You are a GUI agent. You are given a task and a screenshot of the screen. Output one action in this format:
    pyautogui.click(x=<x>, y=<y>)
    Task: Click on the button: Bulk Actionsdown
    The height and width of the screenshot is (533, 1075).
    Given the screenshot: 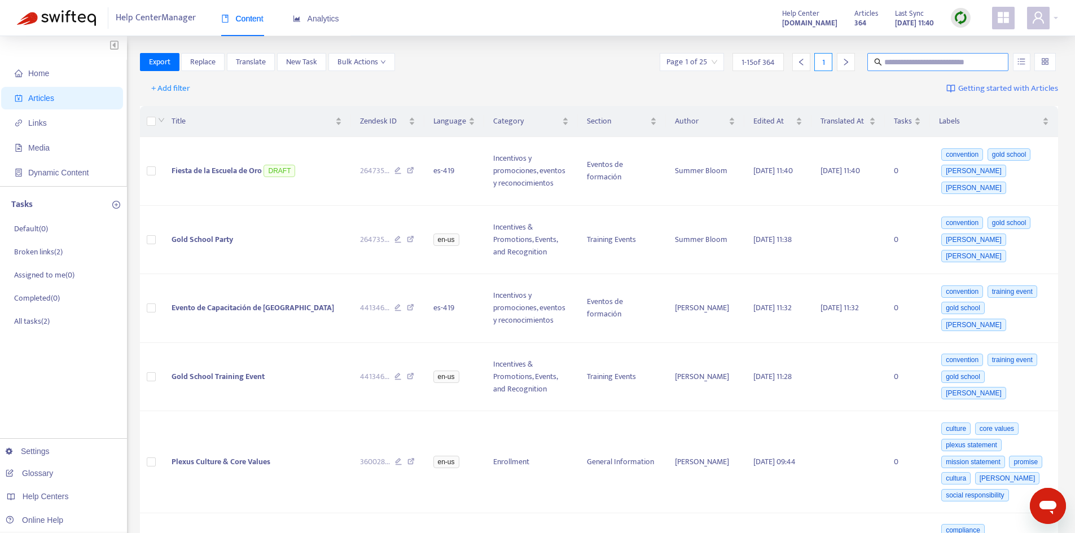 What is the action you would take?
    pyautogui.click(x=362, y=62)
    